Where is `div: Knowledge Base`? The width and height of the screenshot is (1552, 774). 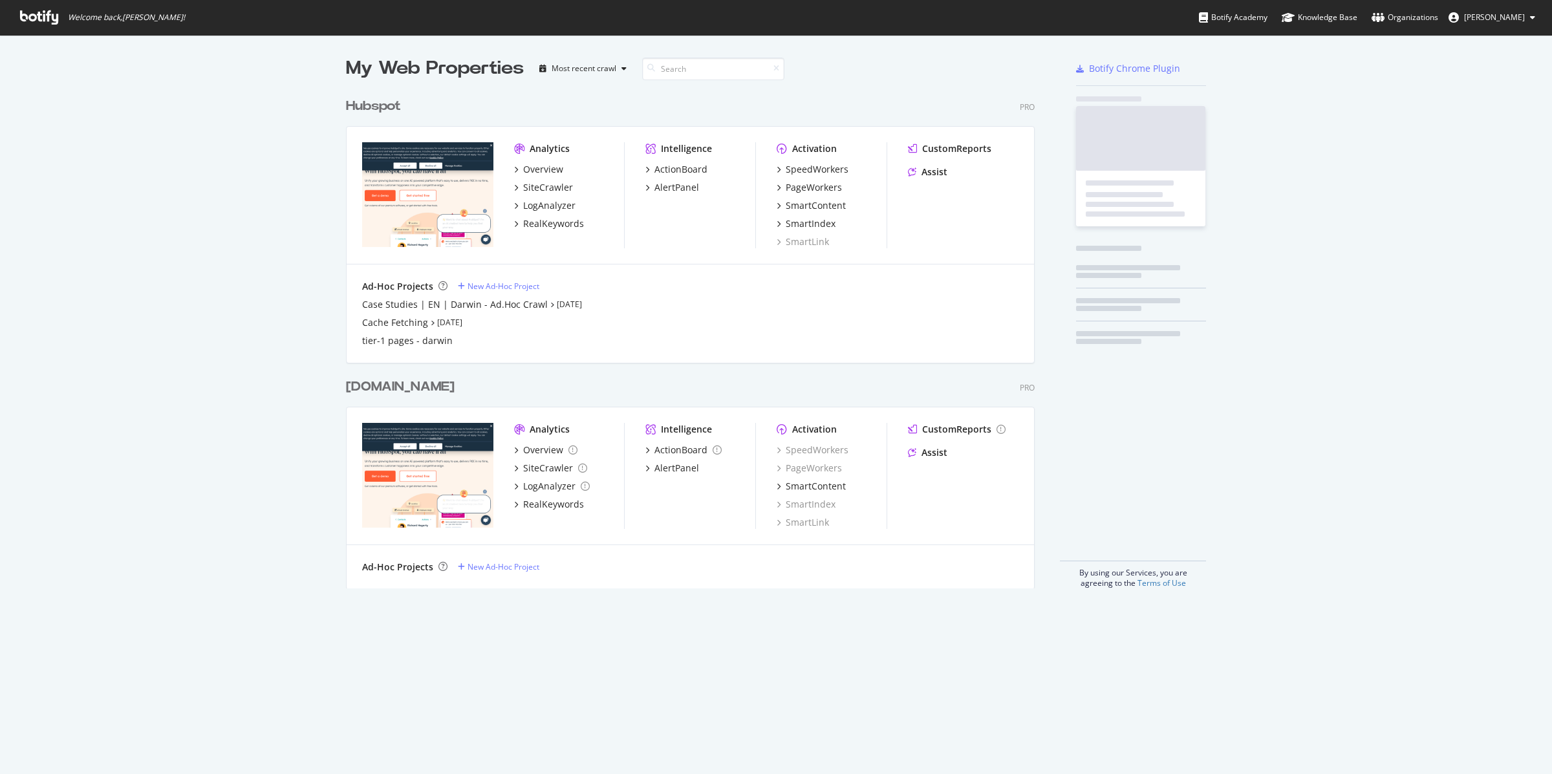 div: Knowledge Base is located at coordinates (1319, 17).